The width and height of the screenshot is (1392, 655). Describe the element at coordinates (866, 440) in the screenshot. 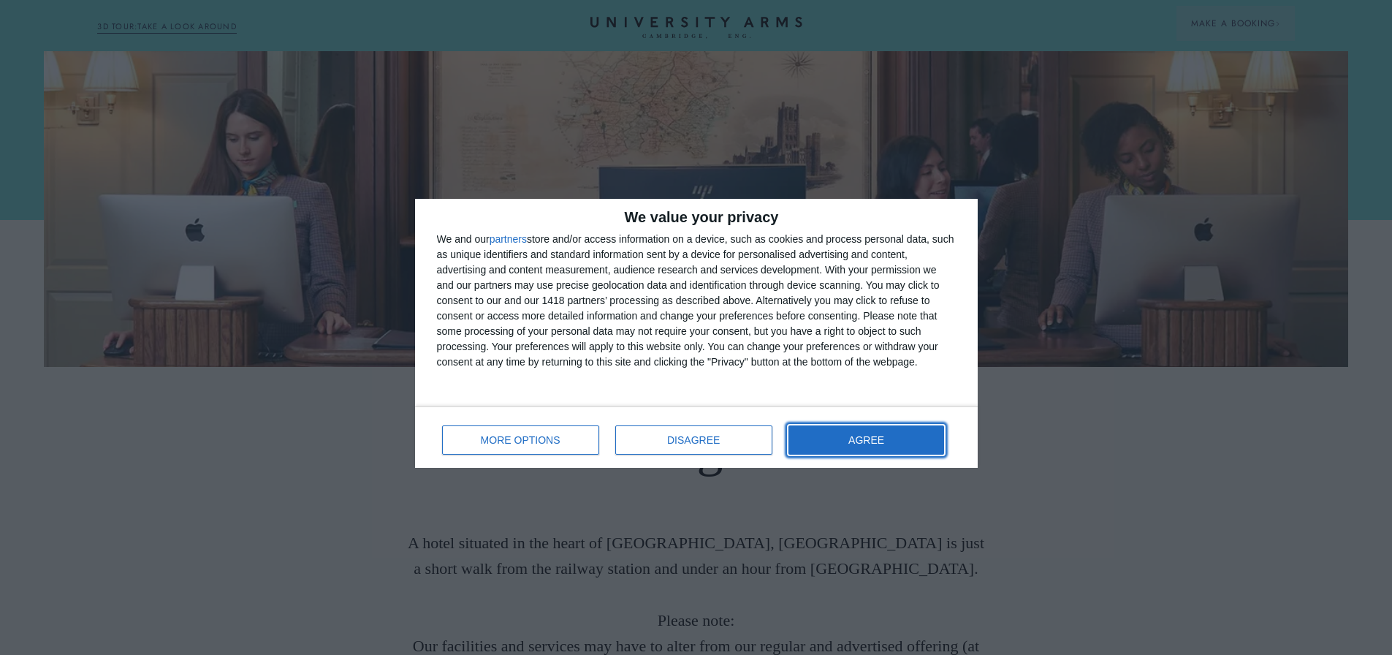

I see `span: AGREE` at that location.